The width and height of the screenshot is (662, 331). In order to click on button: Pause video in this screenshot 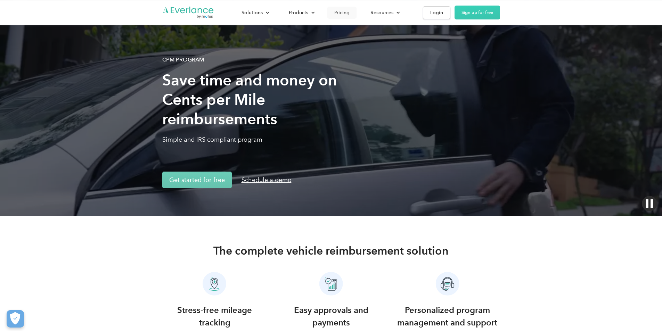, I will do `click(650, 204)`.